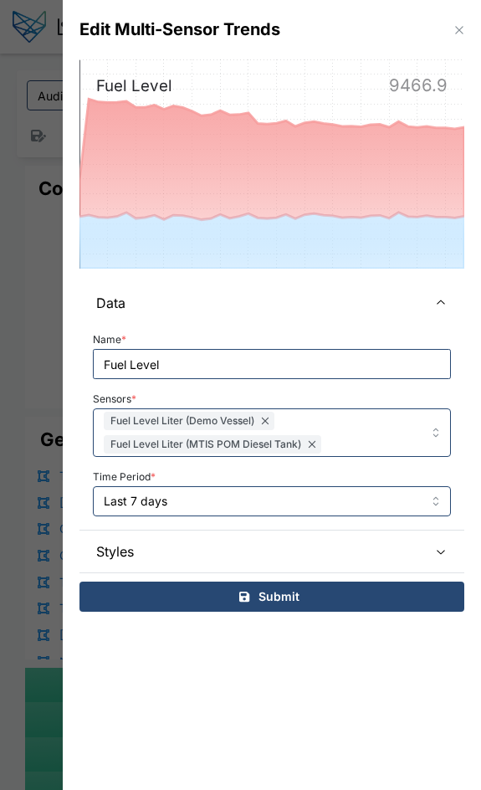  Describe the element at coordinates (272, 501) in the screenshot. I see `input: Choose one` at that location.